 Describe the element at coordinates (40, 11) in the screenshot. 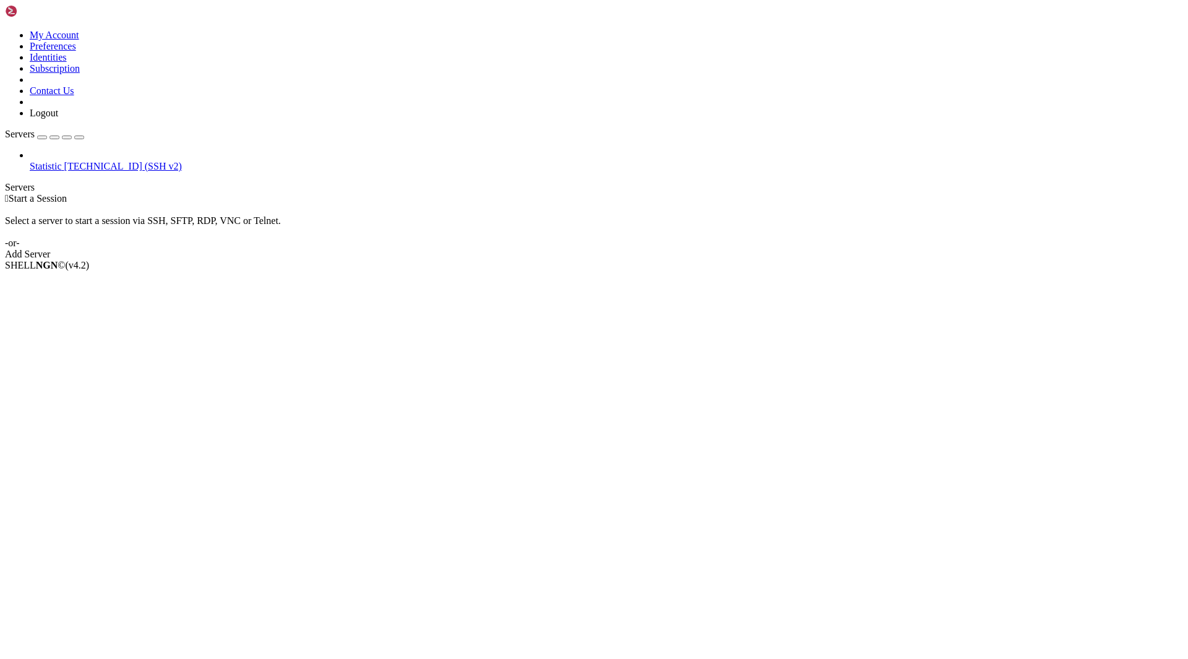

I see `img: Shellngn` at that location.